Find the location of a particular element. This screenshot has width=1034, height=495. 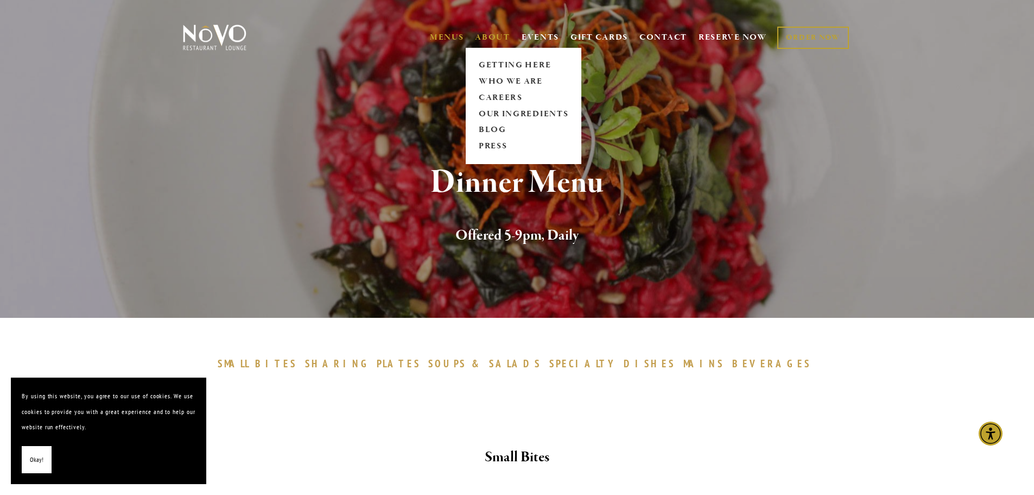

span: Okay! is located at coordinates (36, 459).